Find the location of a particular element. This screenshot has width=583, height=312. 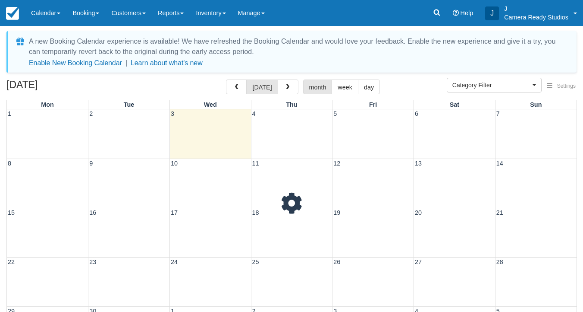

span: 11 is located at coordinates (256, 163).